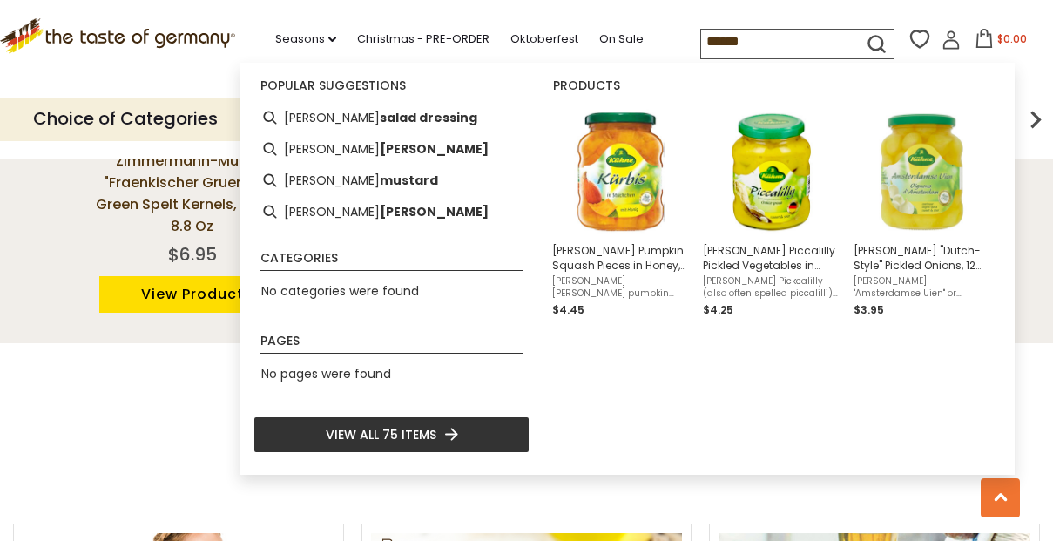  I want to click on a: Seasons, so click(306, 39).